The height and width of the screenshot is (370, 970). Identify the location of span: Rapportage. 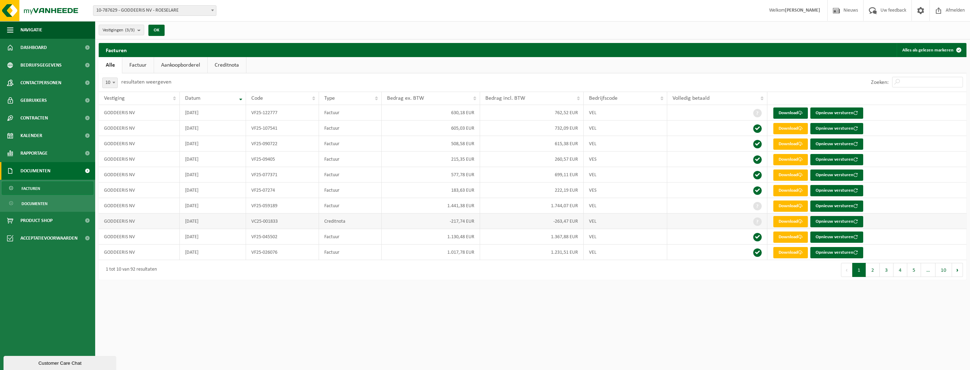
(34, 153).